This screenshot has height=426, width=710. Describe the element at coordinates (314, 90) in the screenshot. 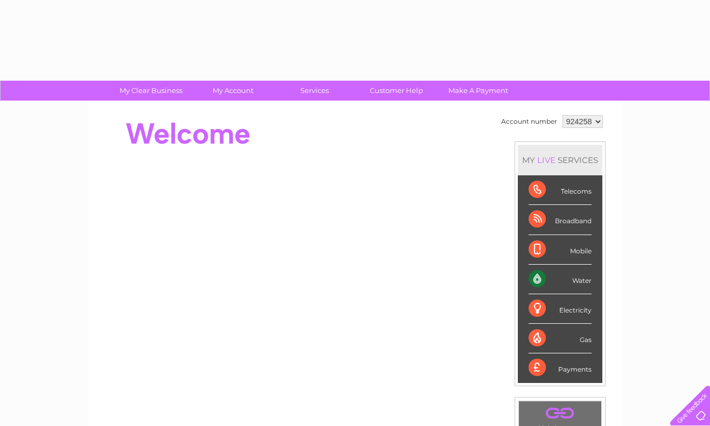

I see `a: Services` at that location.